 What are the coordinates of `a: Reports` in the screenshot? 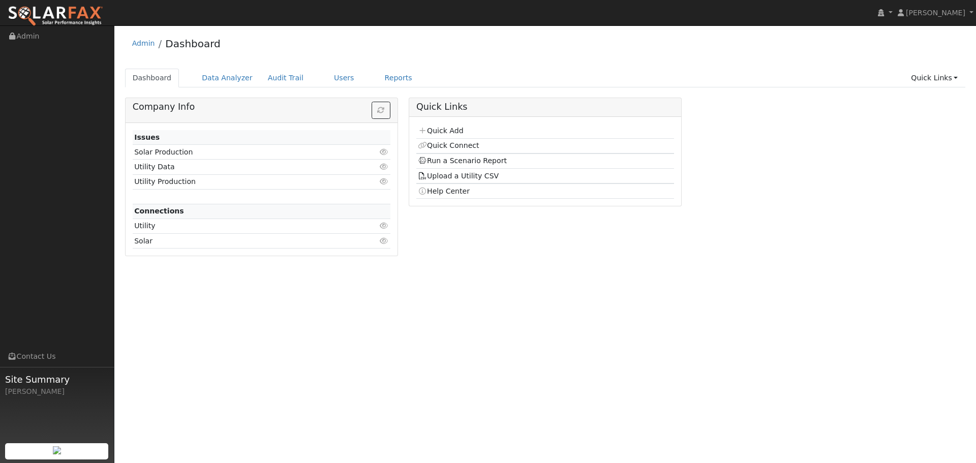 It's located at (399, 78).